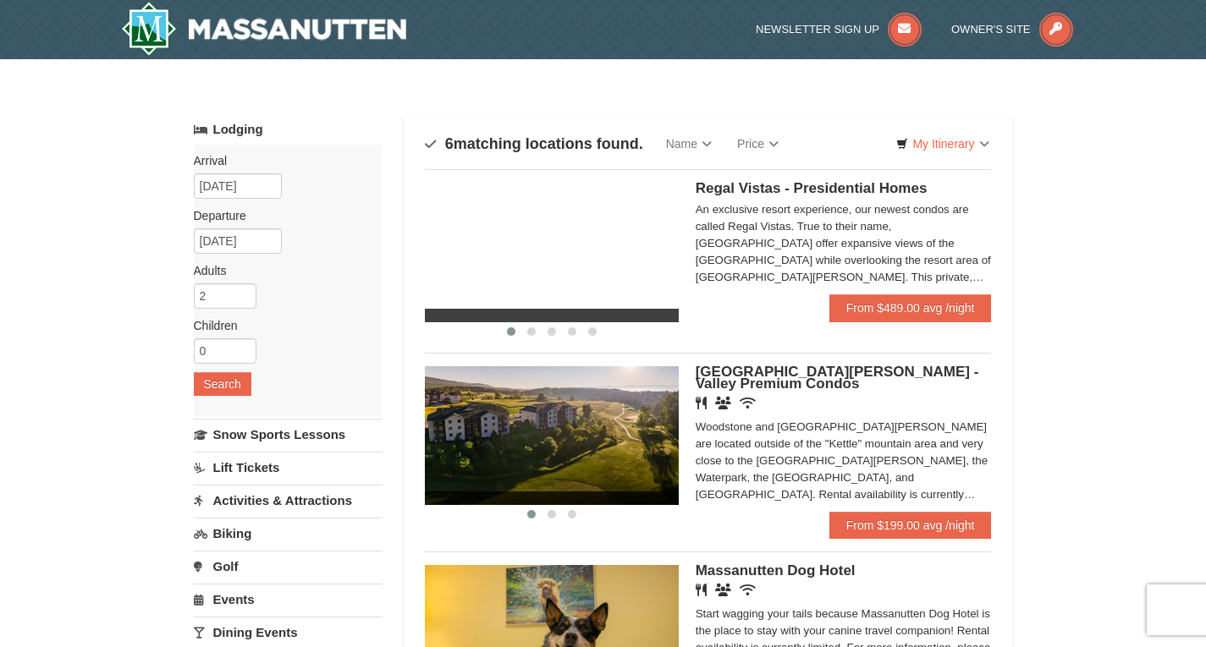 The image size is (1206, 647). What do you see at coordinates (264, 29) in the screenshot?
I see `a: Massanutten Resort` at bounding box center [264, 29].